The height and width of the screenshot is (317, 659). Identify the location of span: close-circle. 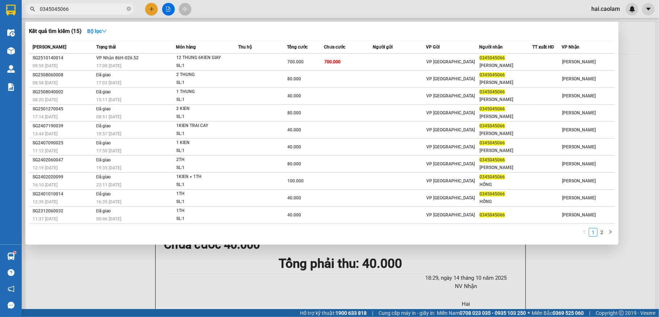
(129, 9).